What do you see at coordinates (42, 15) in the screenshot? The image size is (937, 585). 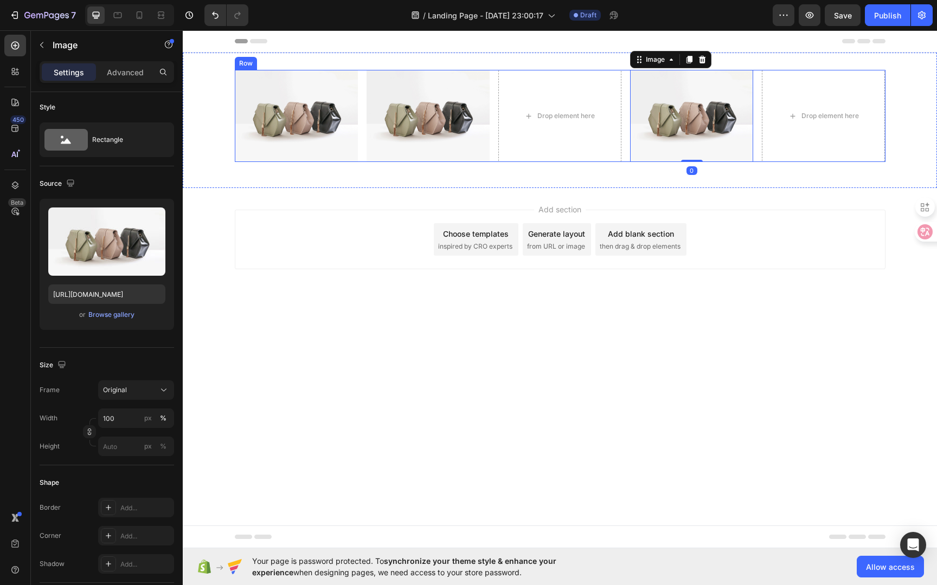 I see `button: 7` at bounding box center [42, 15].